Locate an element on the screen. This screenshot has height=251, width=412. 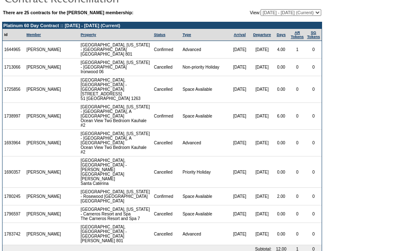
td: 4.00 is located at coordinates (281, 50).